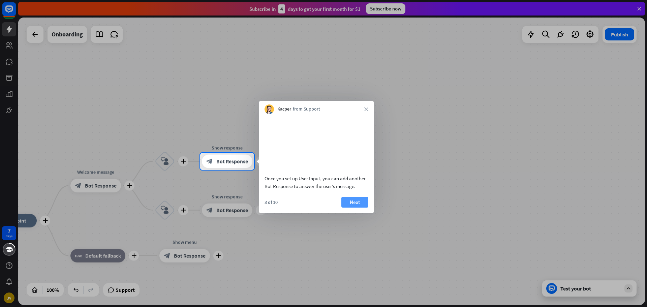  What do you see at coordinates (271, 202) in the screenshot?
I see `div: 3 of 10` at bounding box center [271, 202].